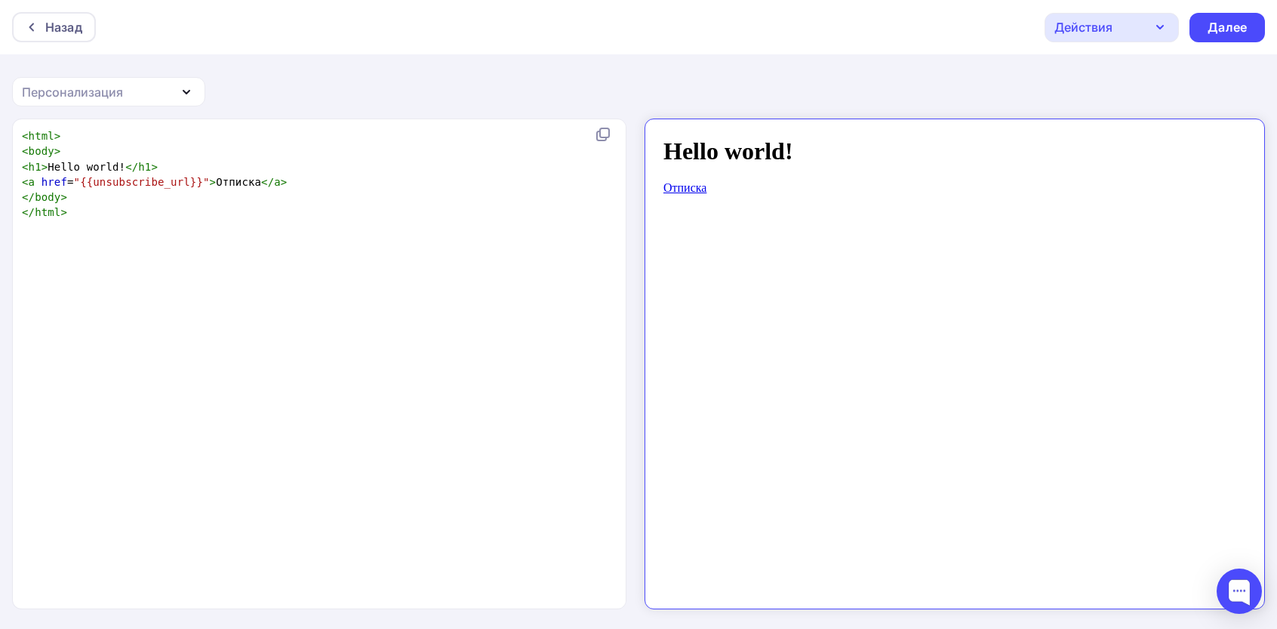 This screenshot has width=1277, height=629. I want to click on button: Персонализация, so click(109, 91).